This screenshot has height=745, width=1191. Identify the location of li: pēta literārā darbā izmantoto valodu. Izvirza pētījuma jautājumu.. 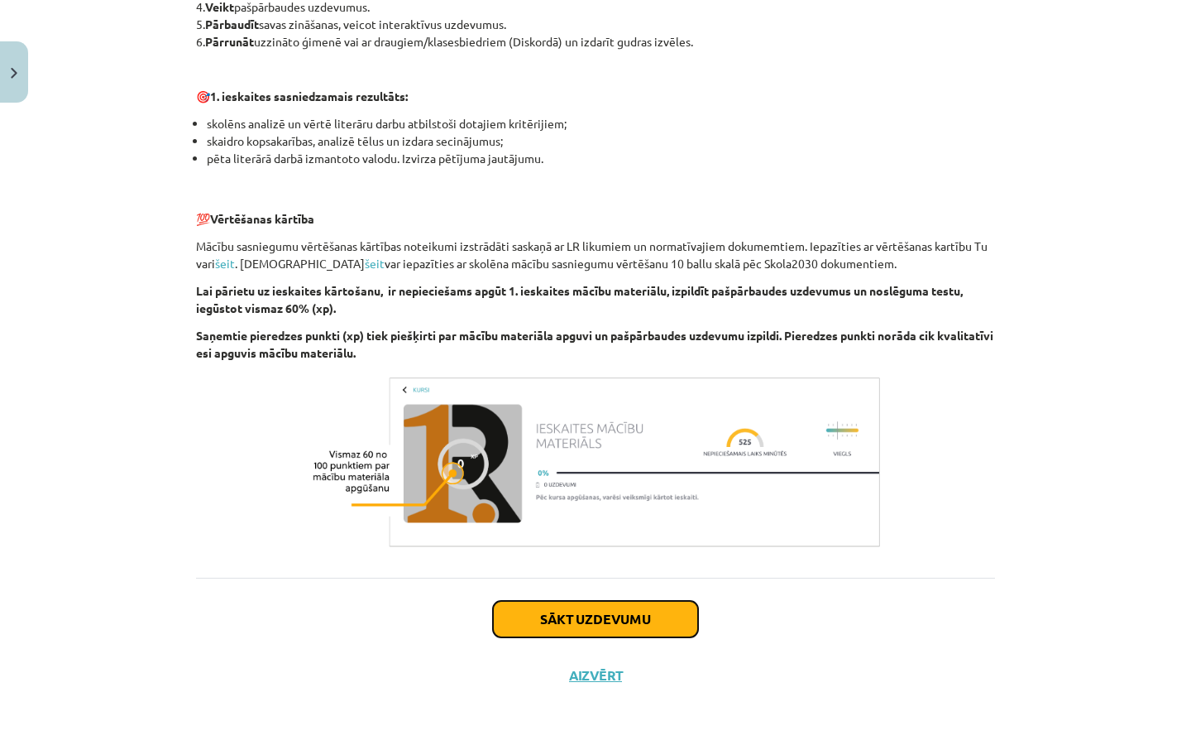
(601, 167).